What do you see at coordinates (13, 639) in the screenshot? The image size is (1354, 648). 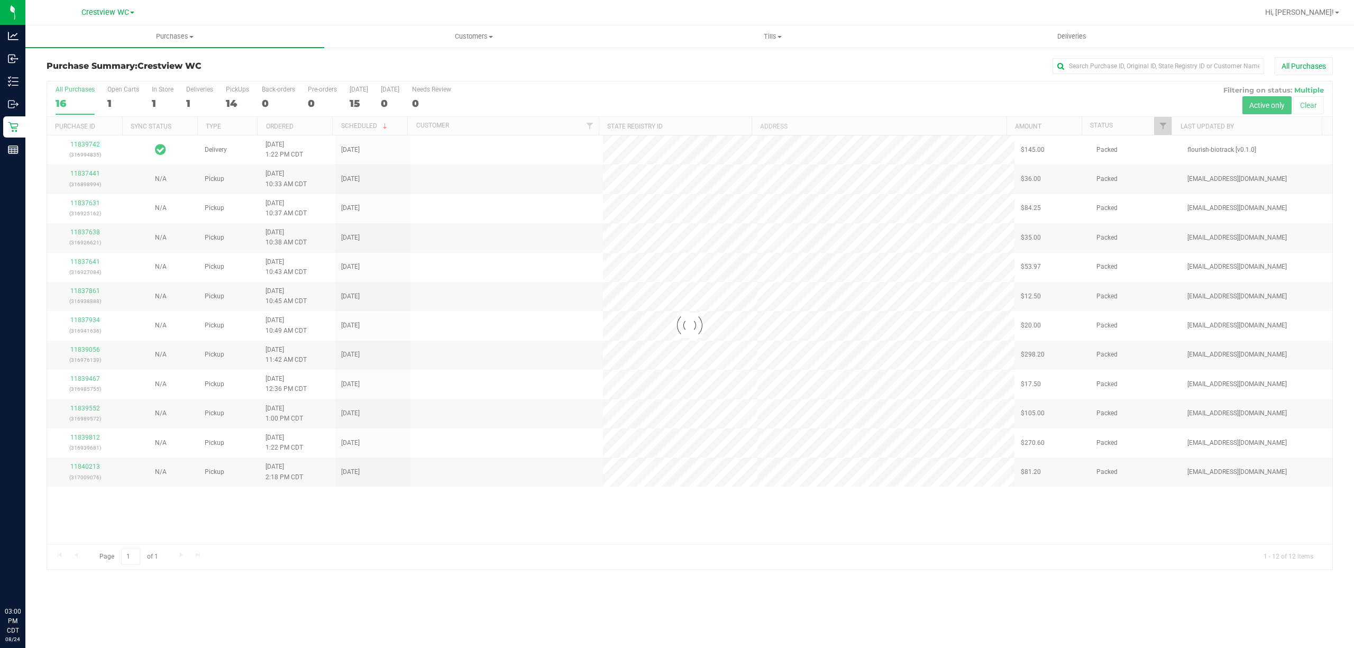 I see `p: 08/24` at bounding box center [13, 639].